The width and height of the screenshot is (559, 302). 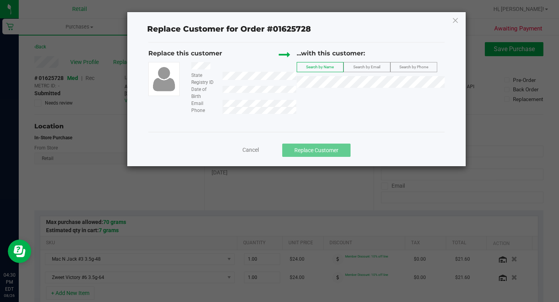 What do you see at coordinates (229, 29) in the screenshot?
I see `span: Replace Customer for Order #01625728` at bounding box center [229, 29].